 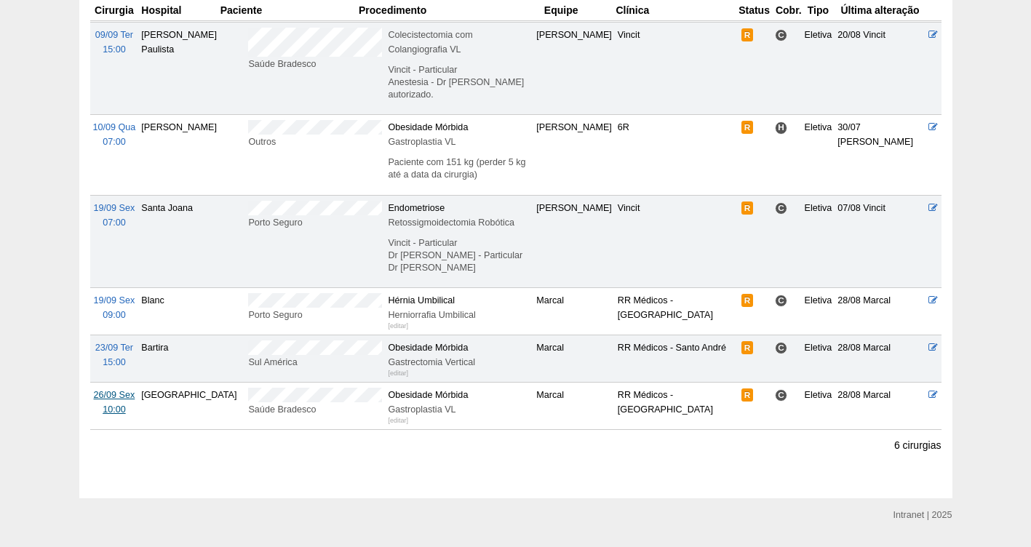 I want to click on div: Herniorrafia Umbilical, so click(x=459, y=315).